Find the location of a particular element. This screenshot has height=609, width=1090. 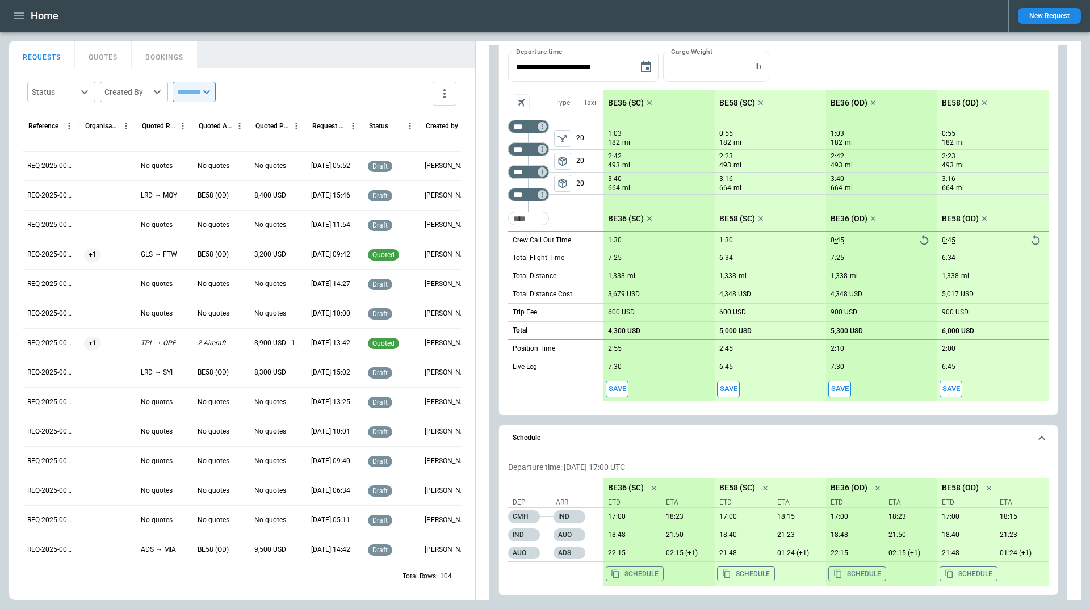

button: New Request is located at coordinates (1049, 16).